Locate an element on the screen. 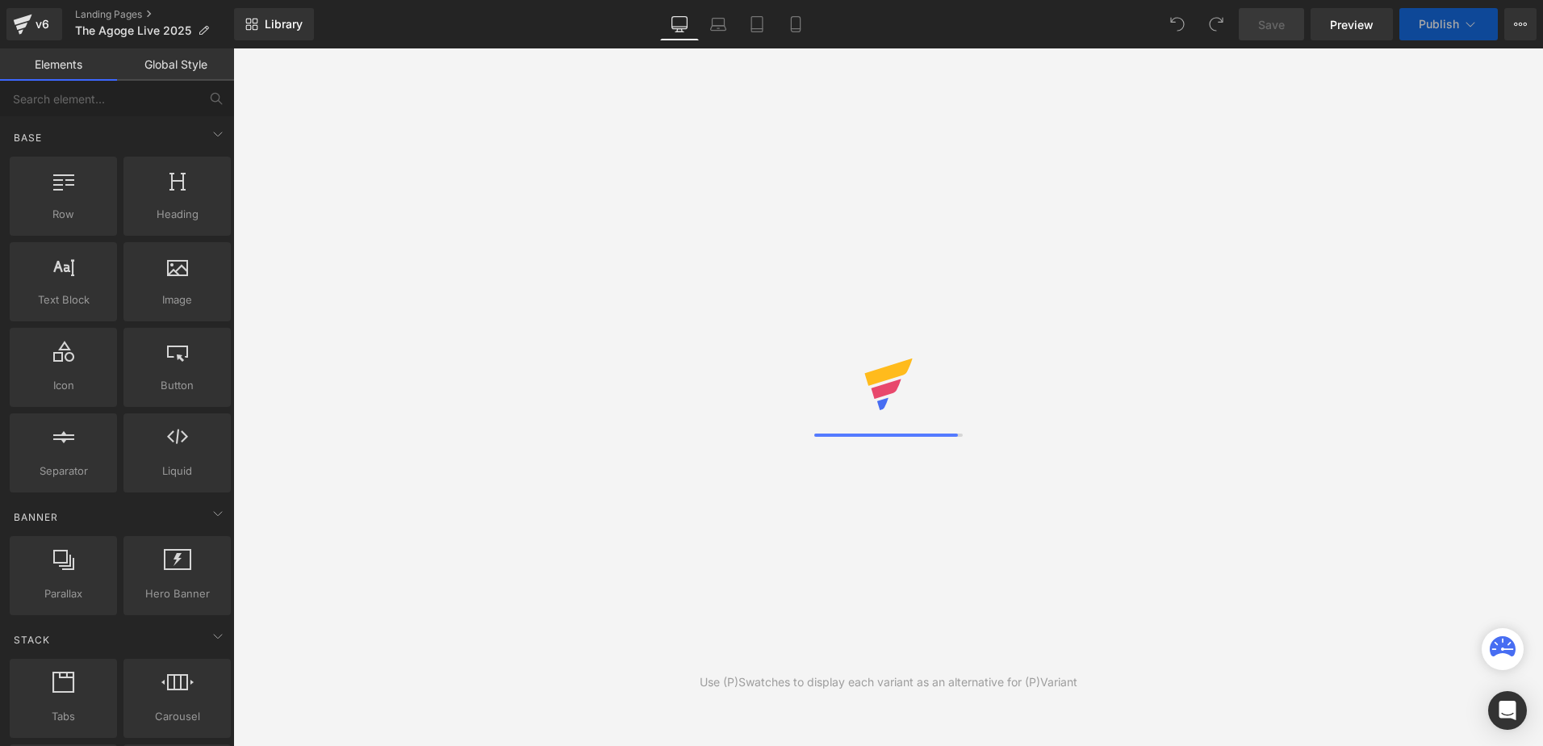 Image resolution: width=1543 pixels, height=746 pixels. span: Icon is located at coordinates (63, 385).